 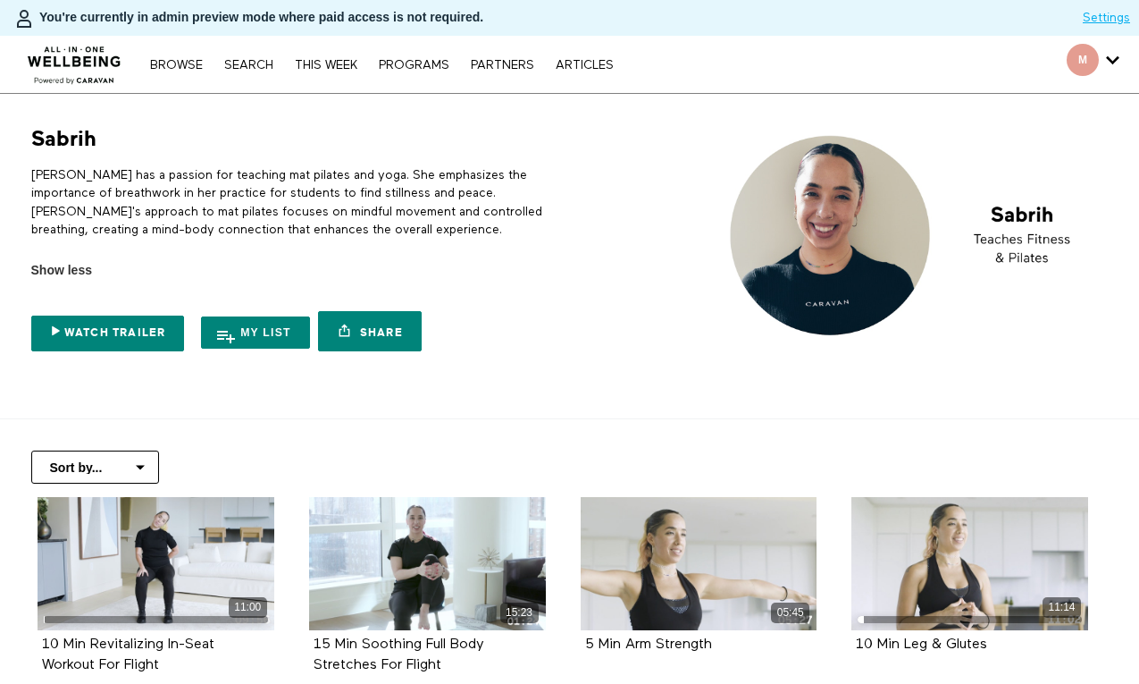 What do you see at coordinates (74, 60) in the screenshot?
I see `img: CARAVAN` at bounding box center [74, 60].